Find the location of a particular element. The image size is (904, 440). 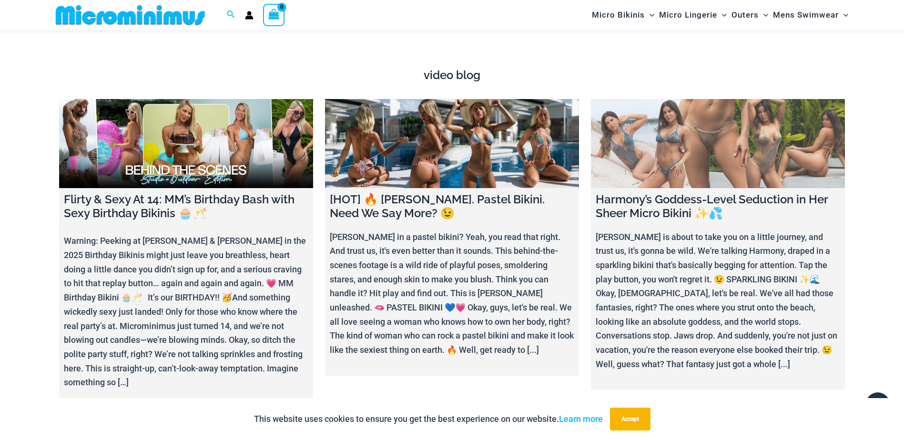

span: Micro Lingerie is located at coordinates (688, 15).